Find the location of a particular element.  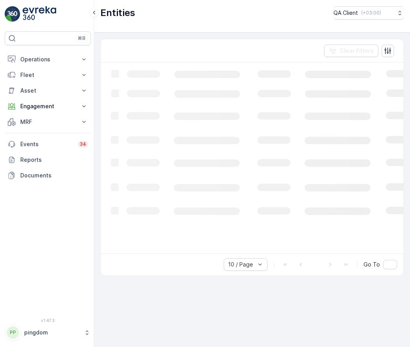

button: MRF is located at coordinates (48, 122).